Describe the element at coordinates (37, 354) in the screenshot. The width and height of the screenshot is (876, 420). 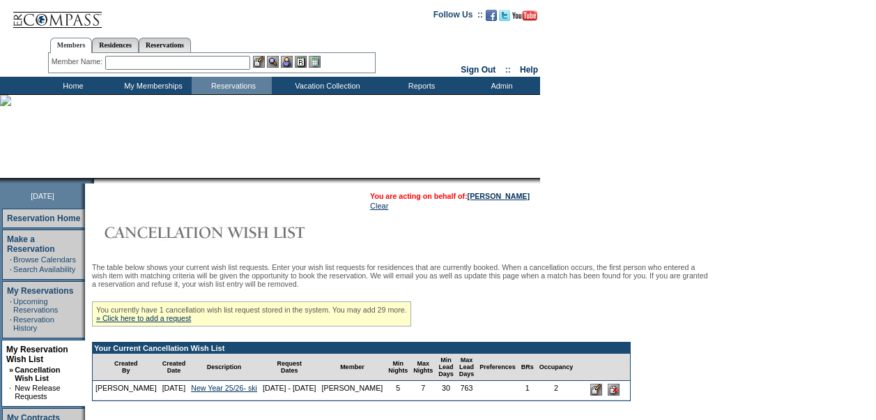
I see `a: My Reservation Wish List` at that location.